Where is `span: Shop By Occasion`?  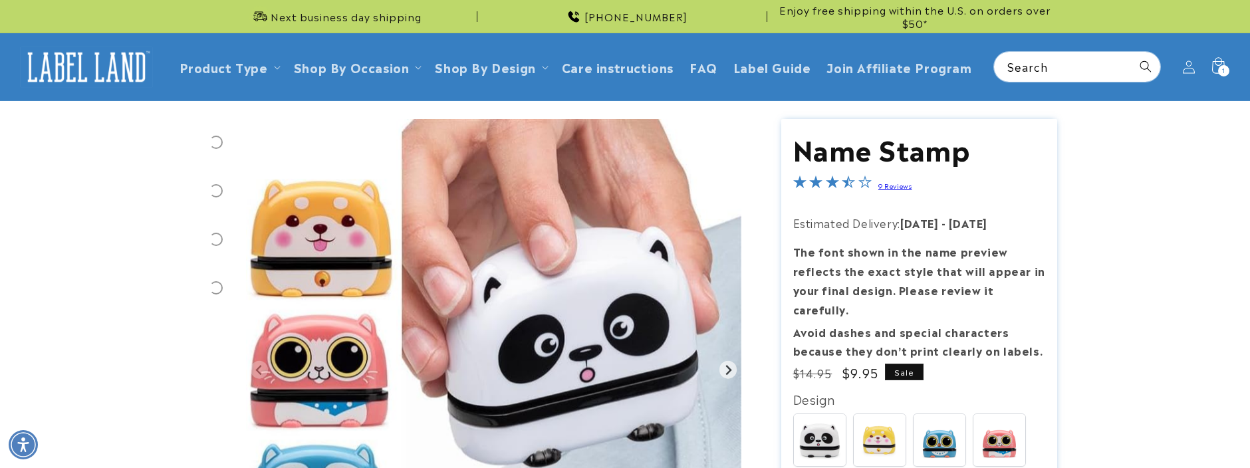
span: Shop By Occasion is located at coordinates (352, 66).